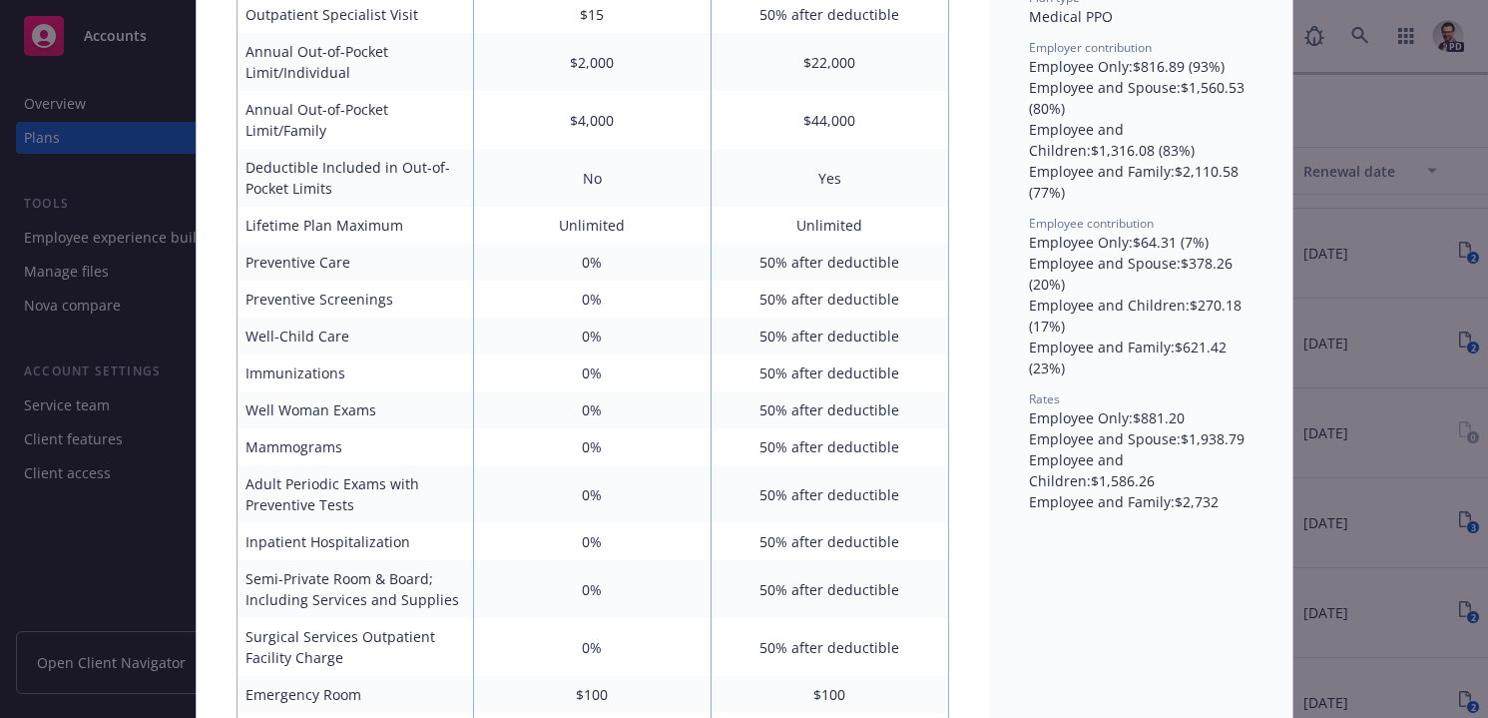 This screenshot has width=1488, height=718. What do you see at coordinates (1141, 417) in the screenshot?
I see `div: Employee Only : $881.20` at bounding box center [1141, 417].